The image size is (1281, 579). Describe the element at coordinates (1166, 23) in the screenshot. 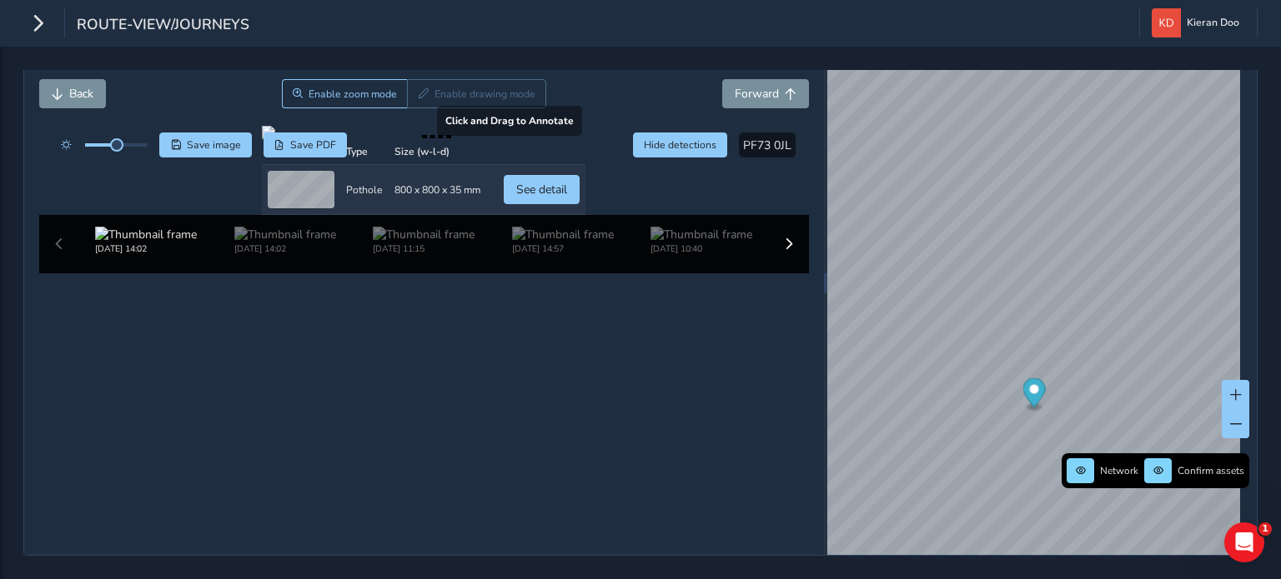

I see `img: diamond-layout` at that location.